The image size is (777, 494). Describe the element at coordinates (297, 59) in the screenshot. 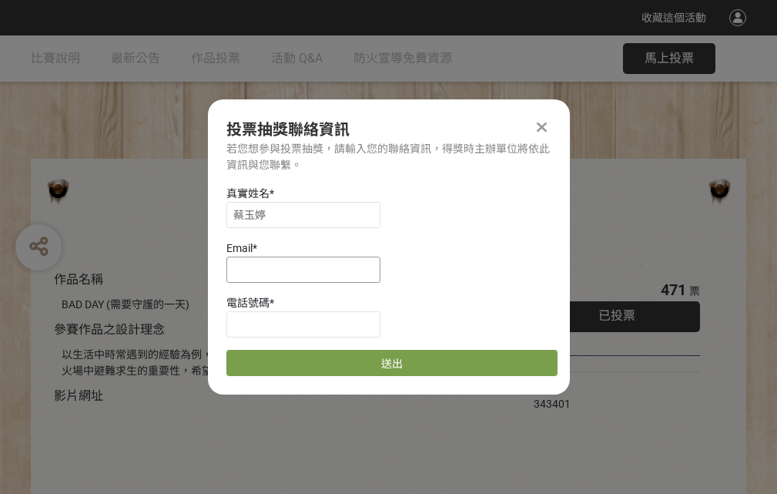

I see `a: 活動 Q&A` at that location.